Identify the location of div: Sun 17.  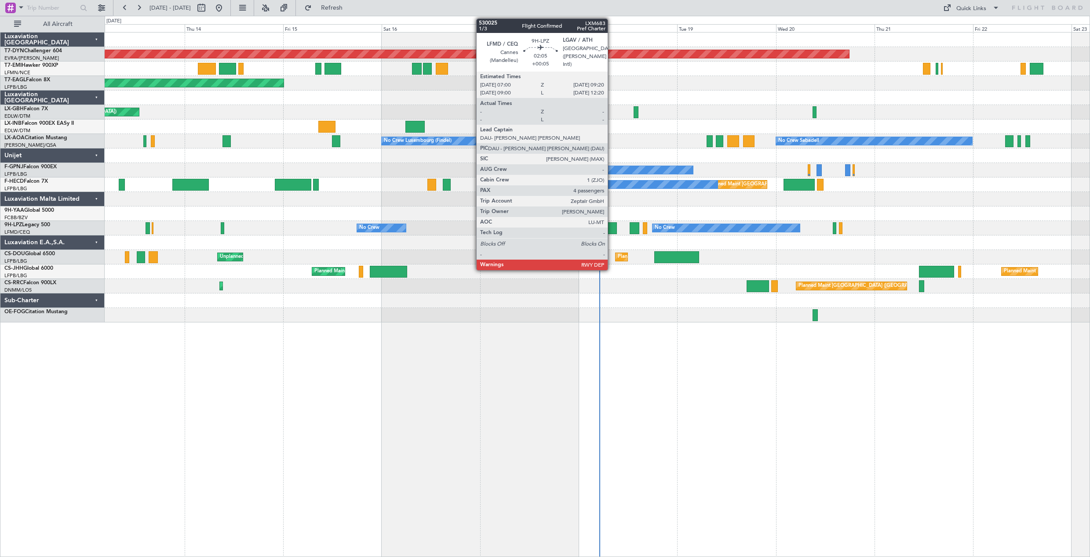
(529, 28).